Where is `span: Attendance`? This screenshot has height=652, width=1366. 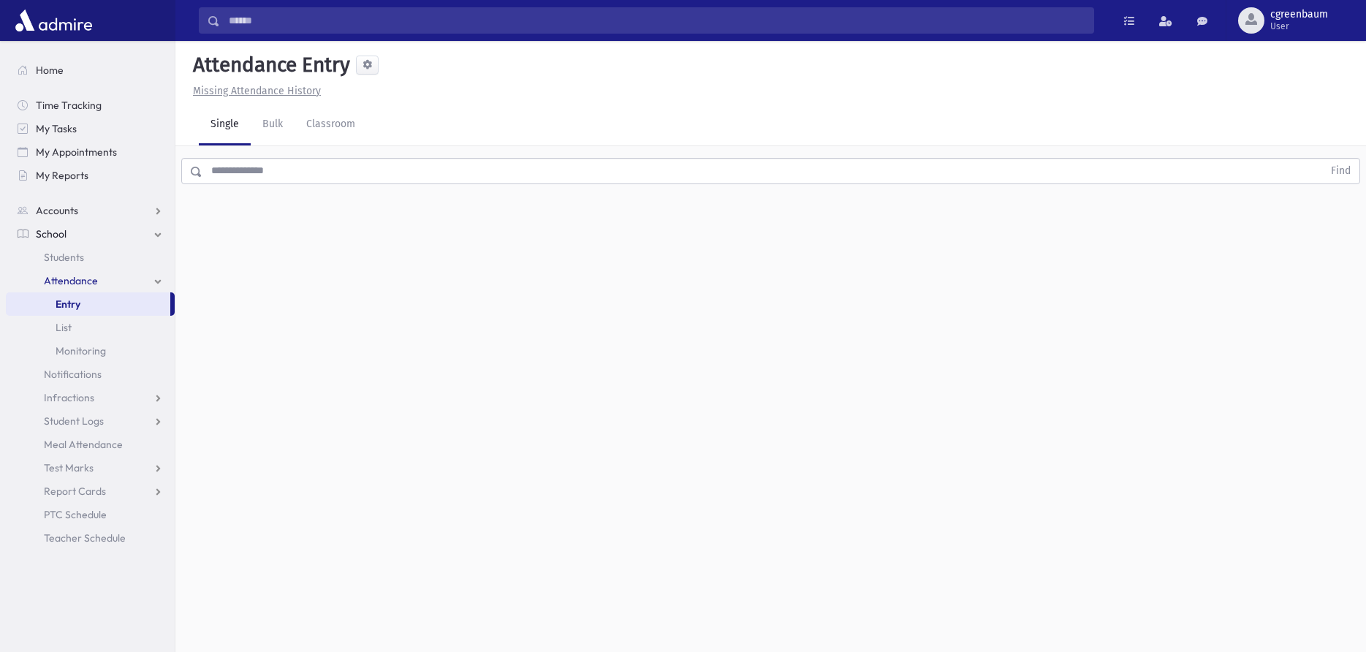 span: Attendance is located at coordinates (71, 281).